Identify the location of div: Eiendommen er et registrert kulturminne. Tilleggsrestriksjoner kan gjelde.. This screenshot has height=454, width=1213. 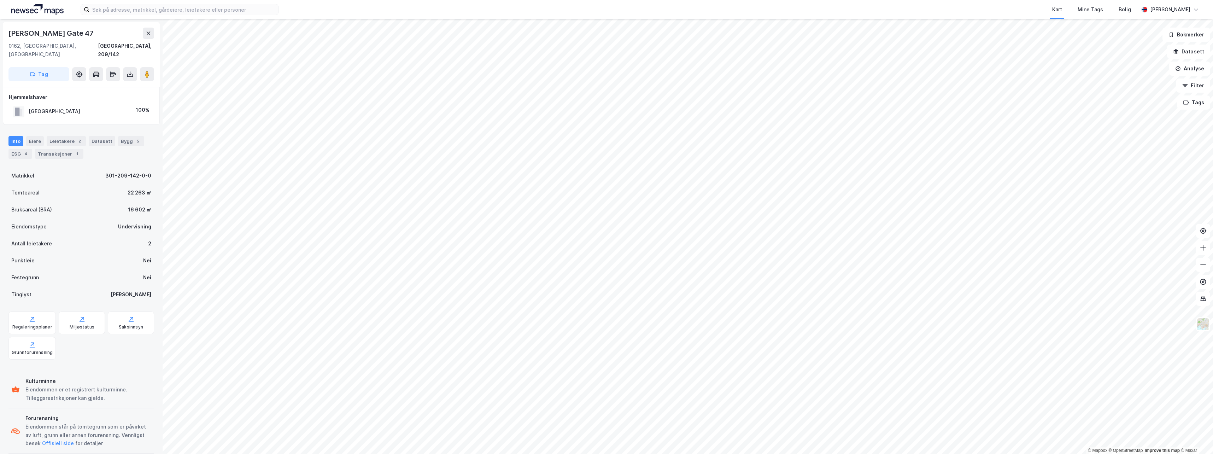
(88, 394).